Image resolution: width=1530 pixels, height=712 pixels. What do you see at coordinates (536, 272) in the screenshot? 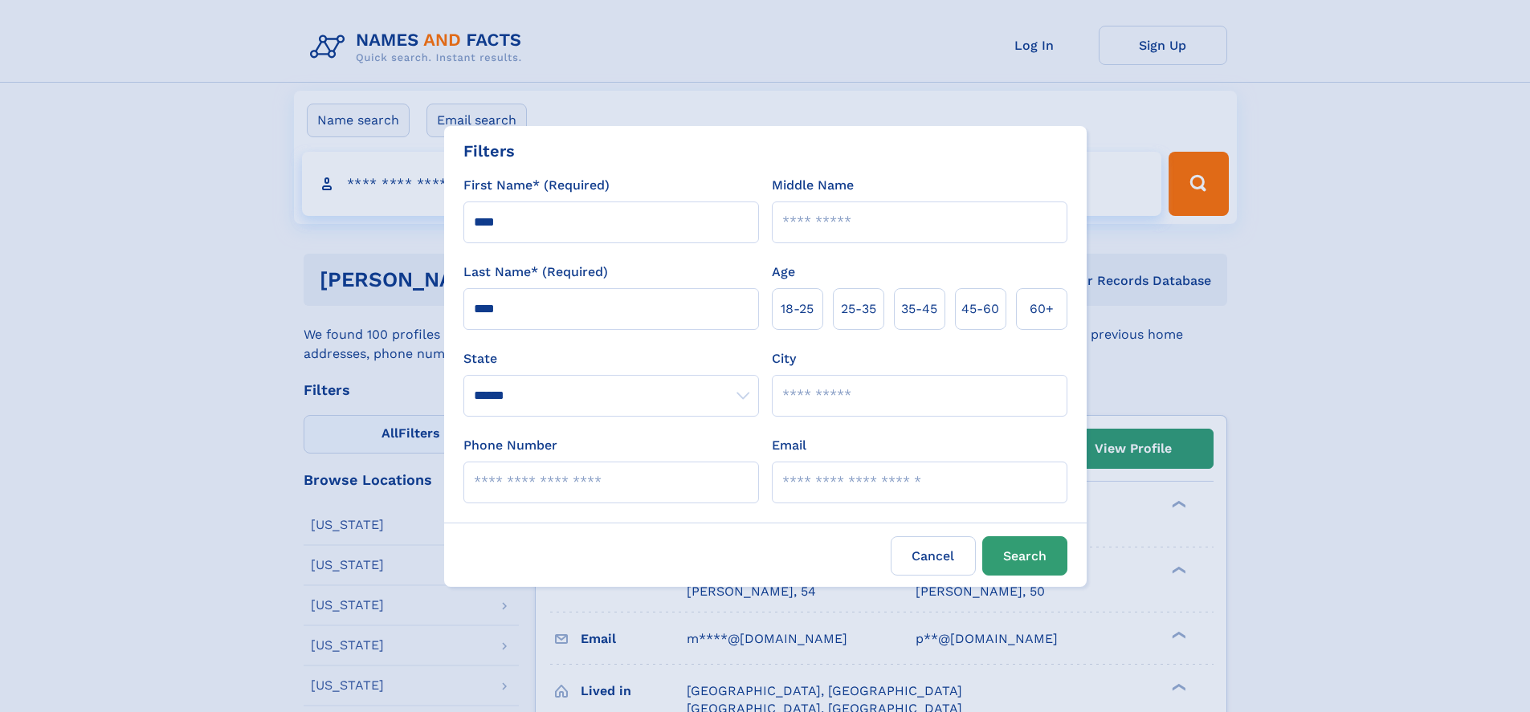
I see `label: Last Name* (Required)` at bounding box center [536, 272].